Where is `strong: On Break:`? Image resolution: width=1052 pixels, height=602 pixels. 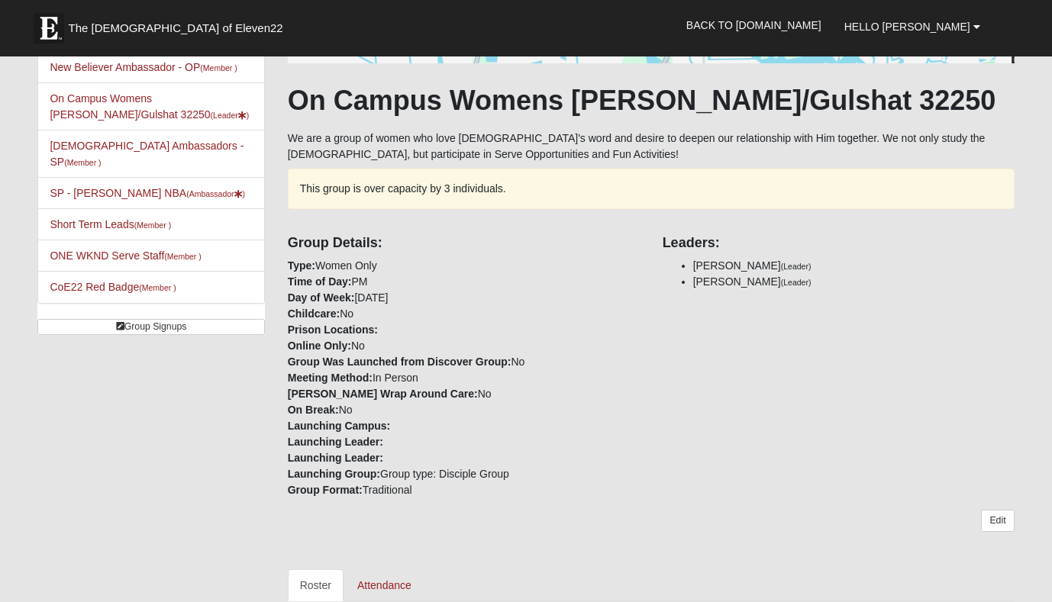 strong: On Break: is located at coordinates (313, 410).